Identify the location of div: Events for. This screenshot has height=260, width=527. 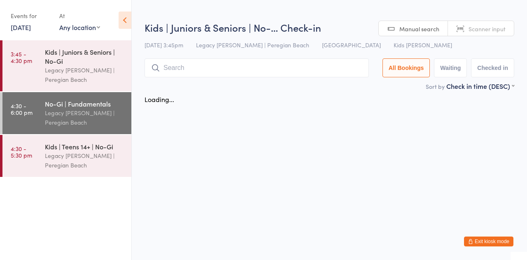
(31, 16).